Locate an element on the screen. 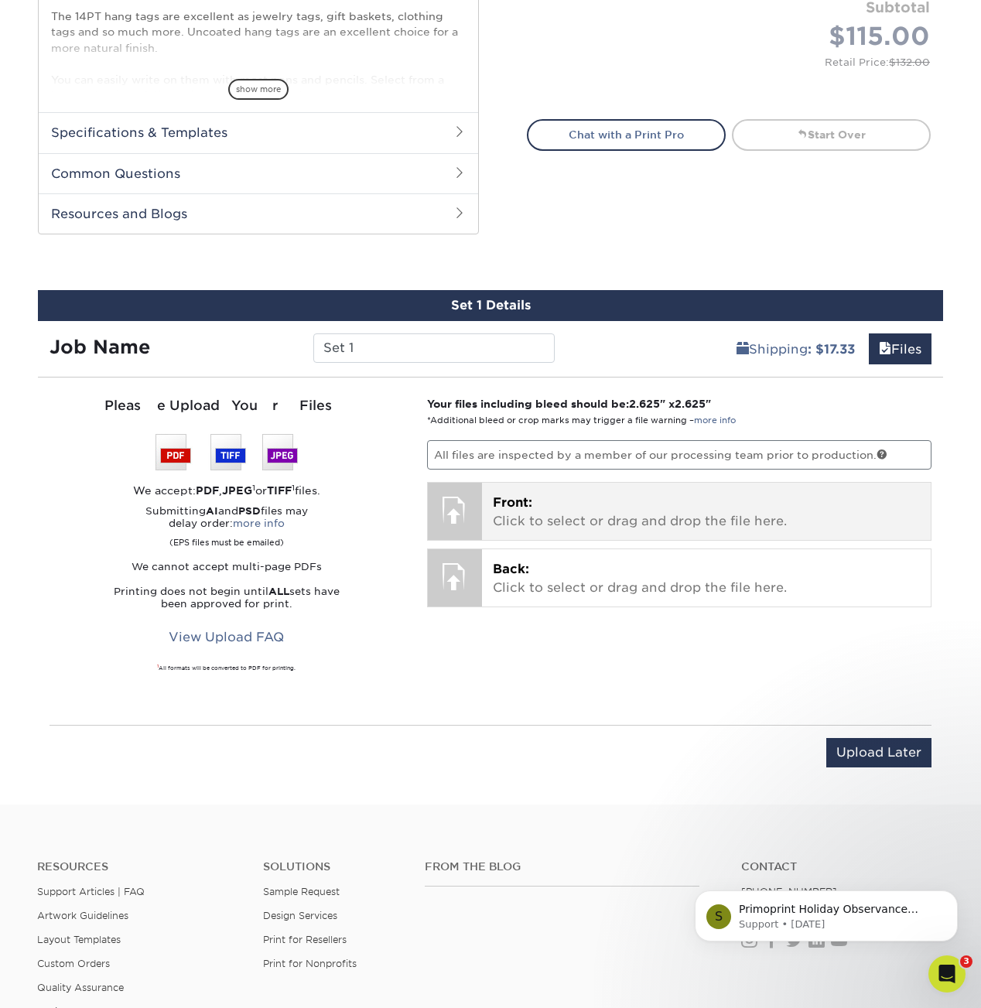 The width and height of the screenshot is (981, 1008). strong: Your files including bleed should be: " x " is located at coordinates (569, 404).